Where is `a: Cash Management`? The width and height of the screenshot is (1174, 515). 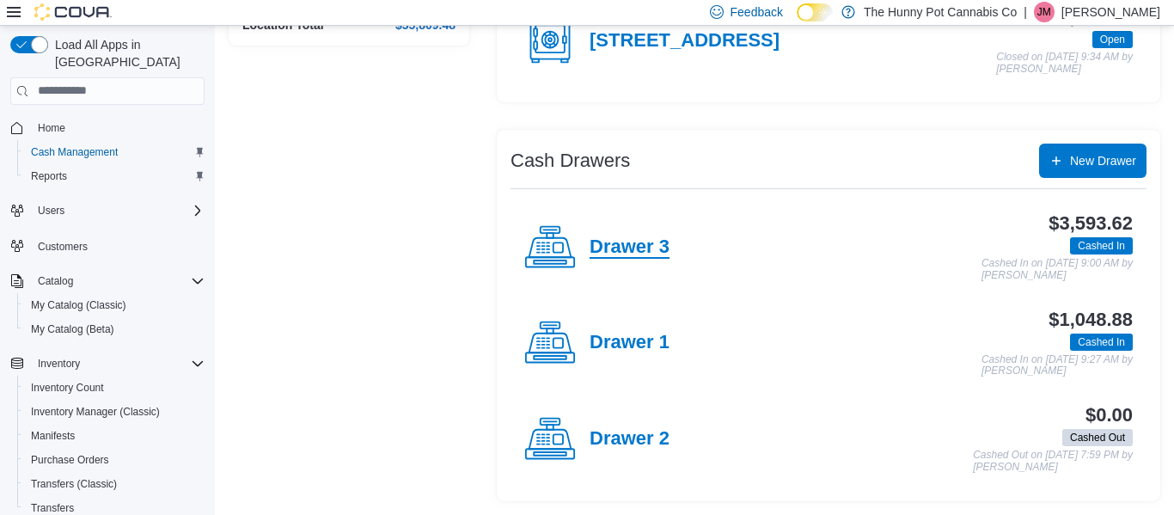
a: Cash Management is located at coordinates (74, 152).